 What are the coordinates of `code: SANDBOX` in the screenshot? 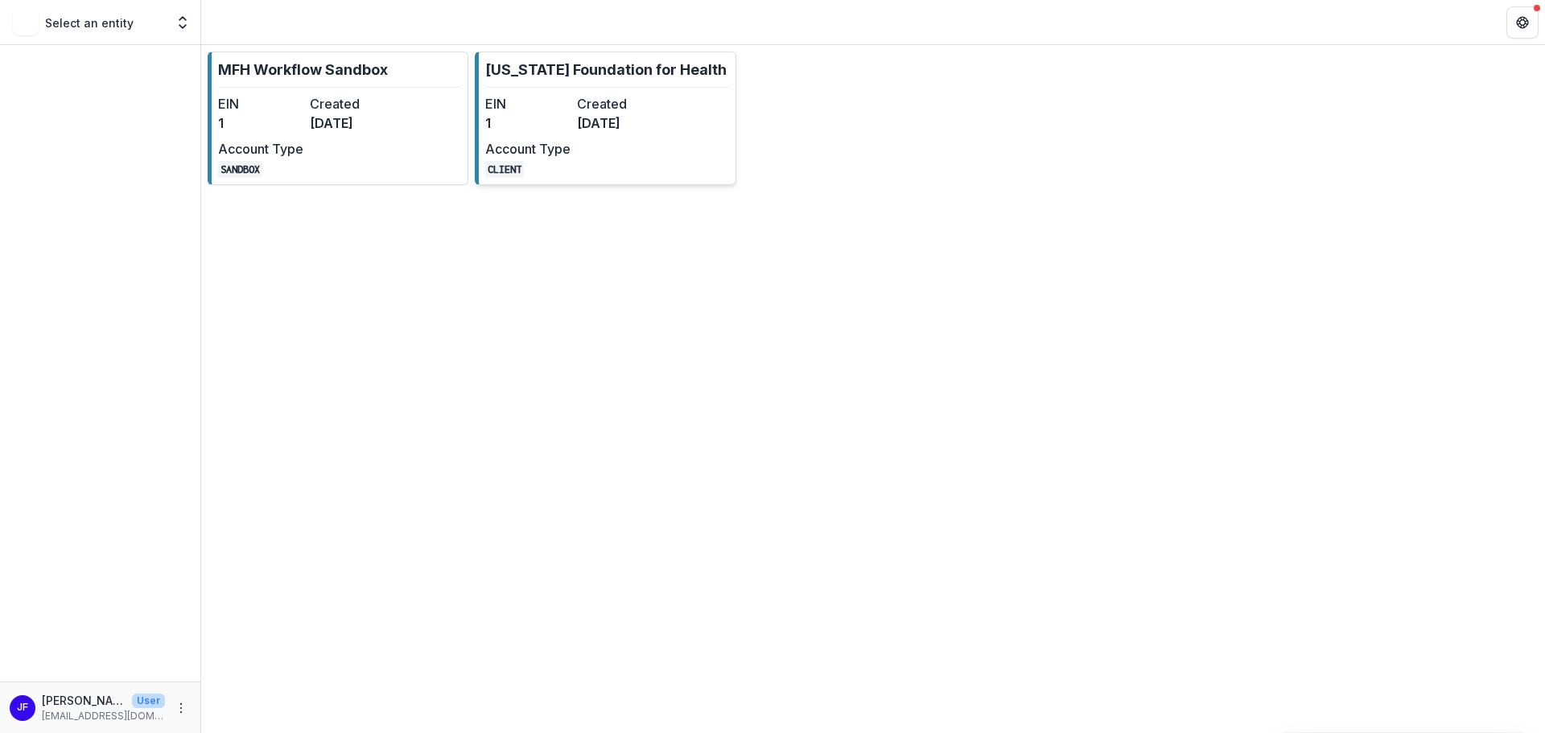 It's located at (240, 169).